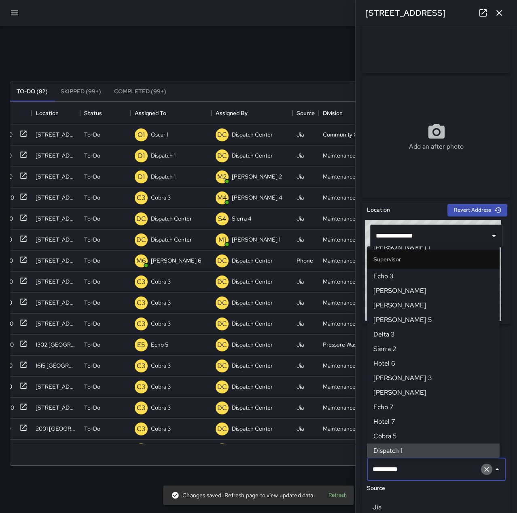  Describe the element at coordinates (222, 240) in the screenshot. I see `p: M1` at that location.